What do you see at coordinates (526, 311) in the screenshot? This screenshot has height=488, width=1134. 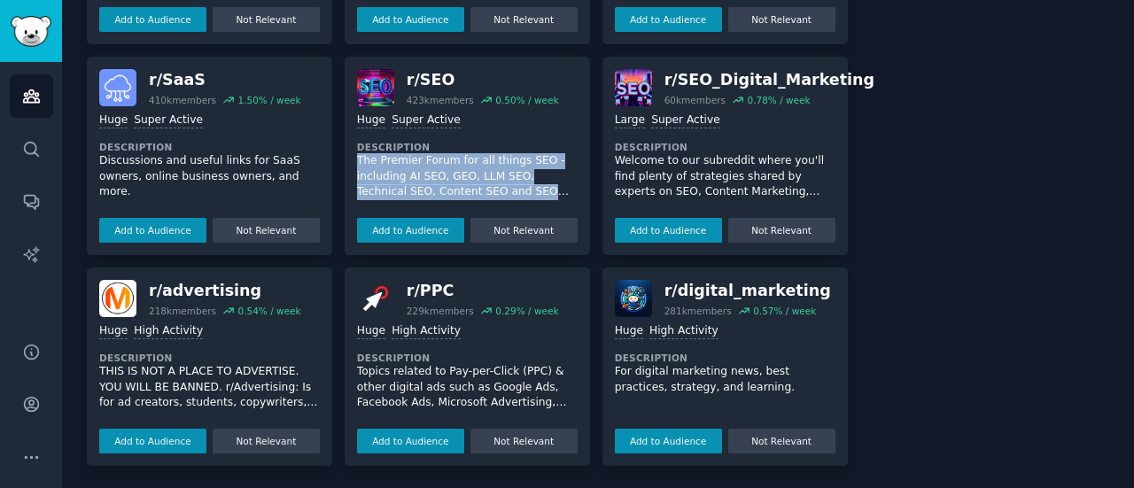 I see `div: 0.29 % / week` at bounding box center [526, 311].